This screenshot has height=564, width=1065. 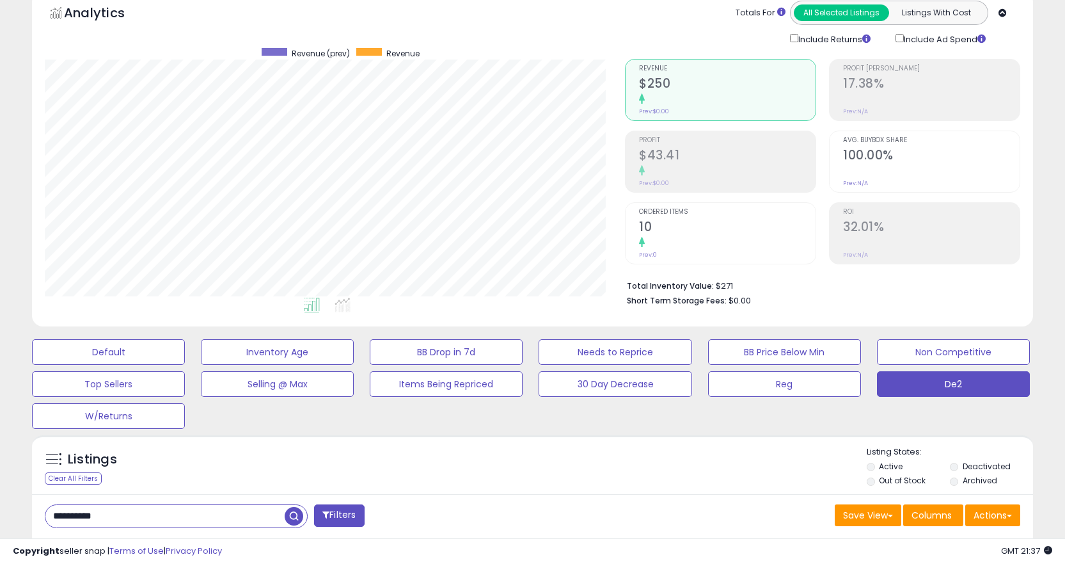 I want to click on label: Out of Stock, so click(x=902, y=480).